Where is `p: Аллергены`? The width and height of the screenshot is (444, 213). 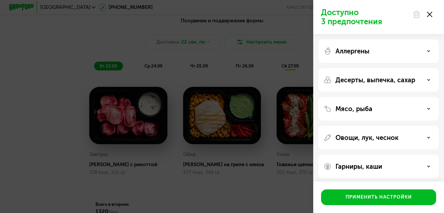
p: Аллергены is located at coordinates (353, 51).